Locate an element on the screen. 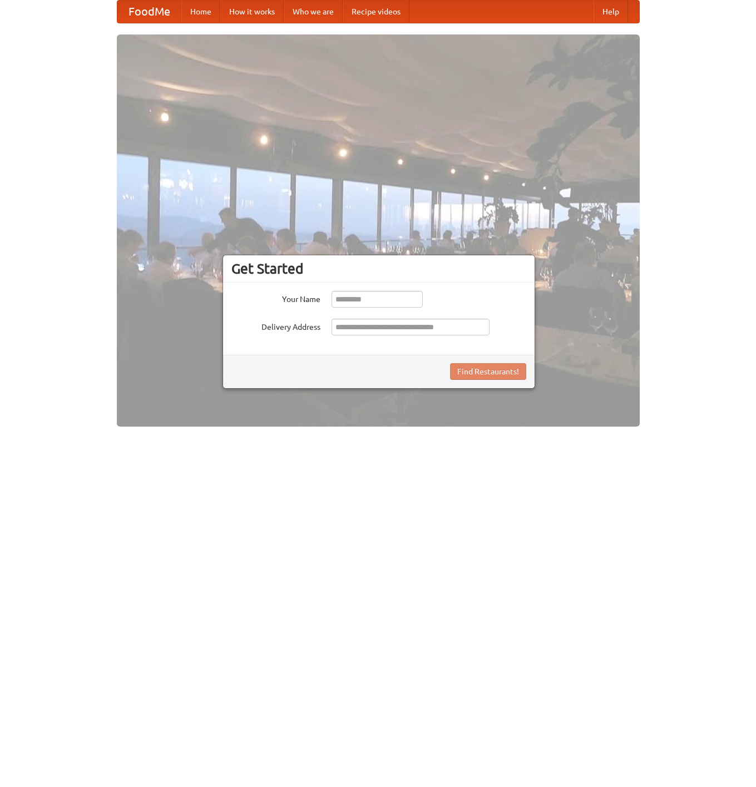 This screenshot has height=787, width=756. a: Recipe videos is located at coordinates (376, 12).